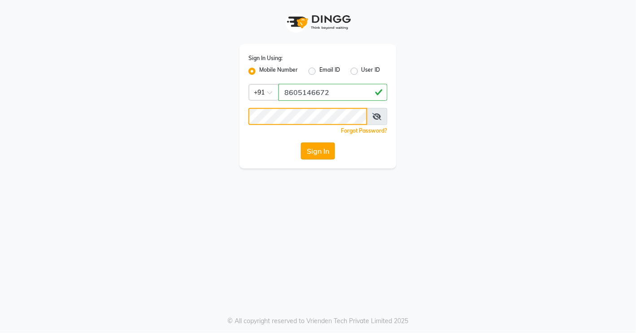  Describe the element at coordinates (279, 71) in the screenshot. I see `label: Mobile Number` at that location.